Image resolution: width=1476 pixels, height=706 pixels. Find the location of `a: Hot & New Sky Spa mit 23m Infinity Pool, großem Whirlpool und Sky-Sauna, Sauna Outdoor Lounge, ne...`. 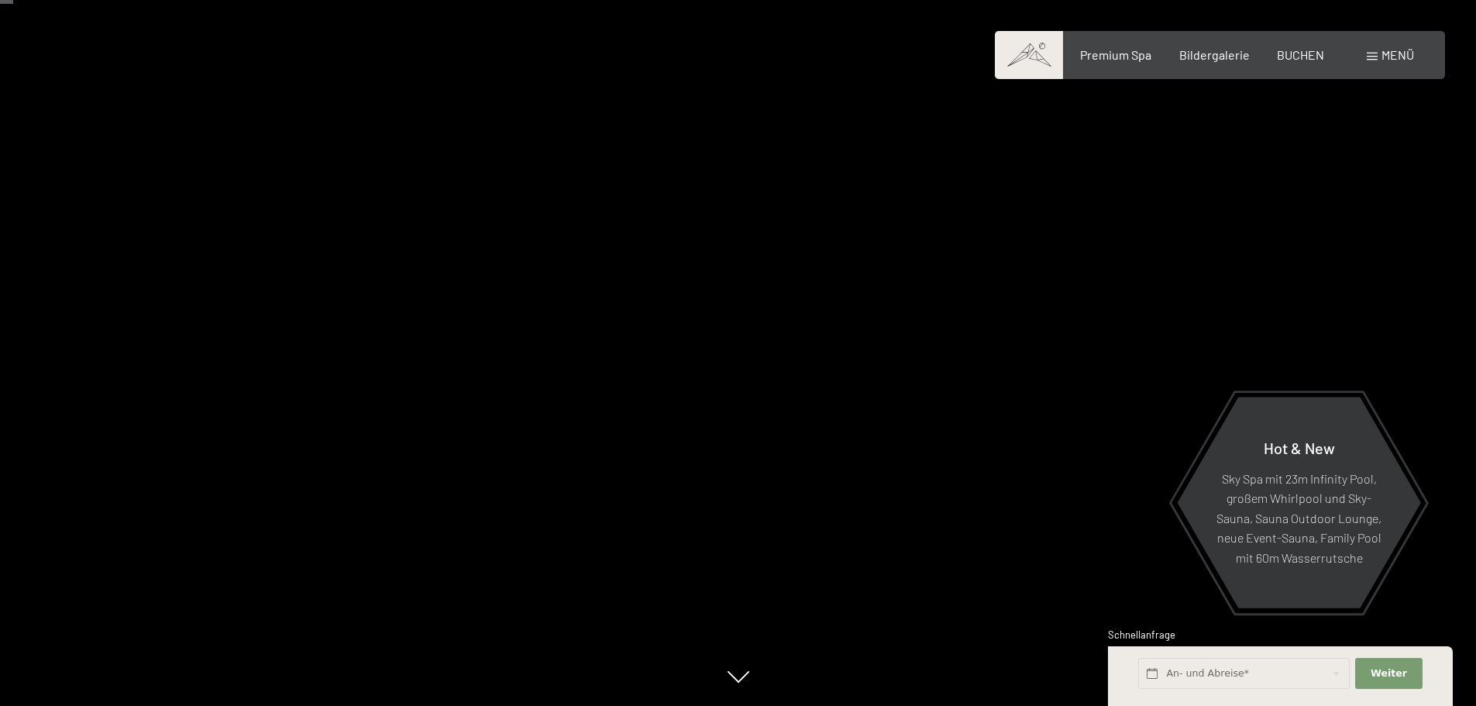

a: Hot & New Sky Spa mit 23m Infinity Pool, großem Whirlpool und Sky-Sauna, Sauna Outdoor Lounge, ne... is located at coordinates (1299, 502).